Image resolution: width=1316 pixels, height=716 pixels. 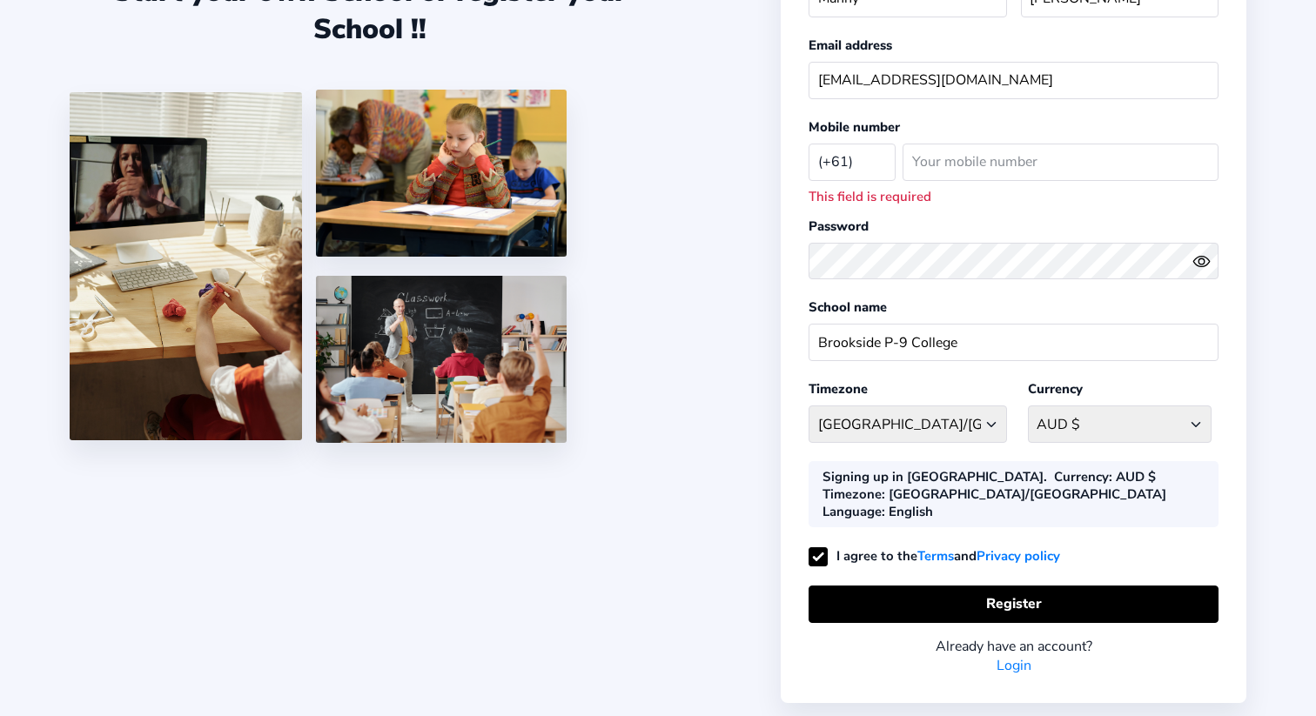 What do you see at coordinates (847, 307) in the screenshot?
I see `label: School name` at bounding box center [847, 307].